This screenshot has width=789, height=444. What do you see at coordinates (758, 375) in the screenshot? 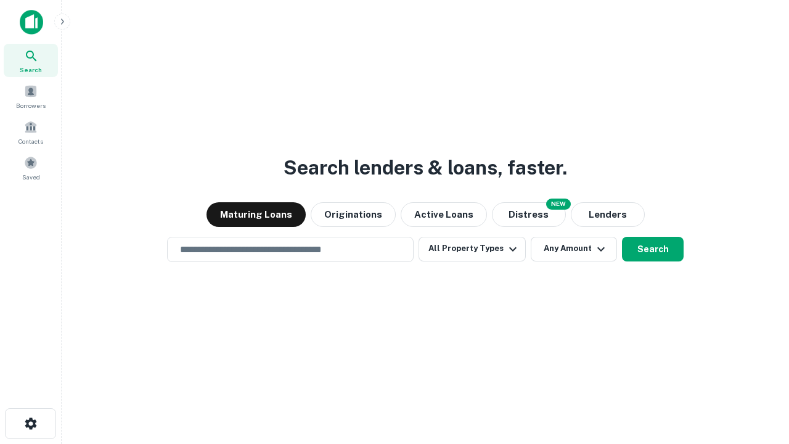
I see `div: Chat Widget` at bounding box center [758, 375].